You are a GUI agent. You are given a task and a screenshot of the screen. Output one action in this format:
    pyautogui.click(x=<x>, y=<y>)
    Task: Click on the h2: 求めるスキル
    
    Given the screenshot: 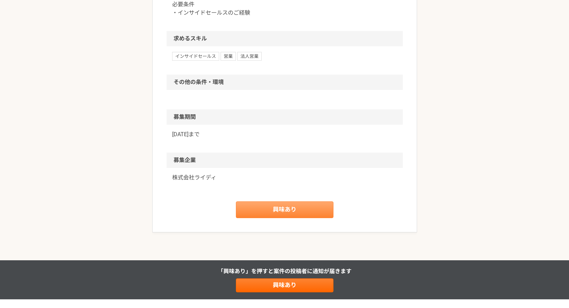 What is the action you would take?
    pyautogui.click(x=285, y=39)
    